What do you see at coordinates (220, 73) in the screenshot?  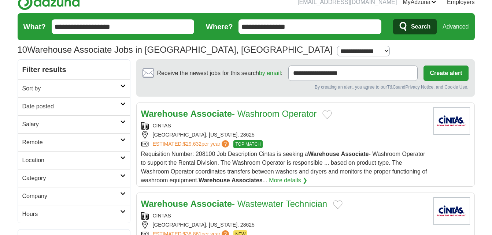 I see `span: Receive the newest jobs for this search :` at bounding box center [220, 73].